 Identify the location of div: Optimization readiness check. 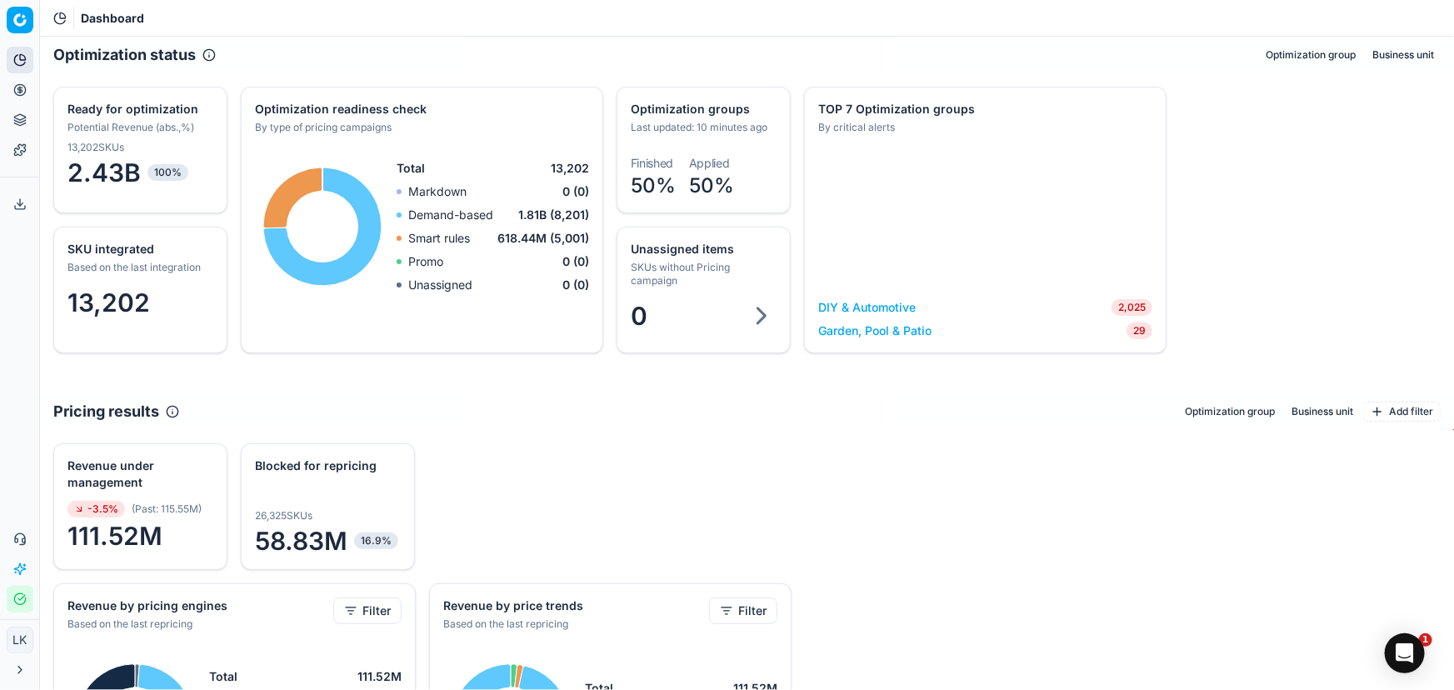
(420, 109).